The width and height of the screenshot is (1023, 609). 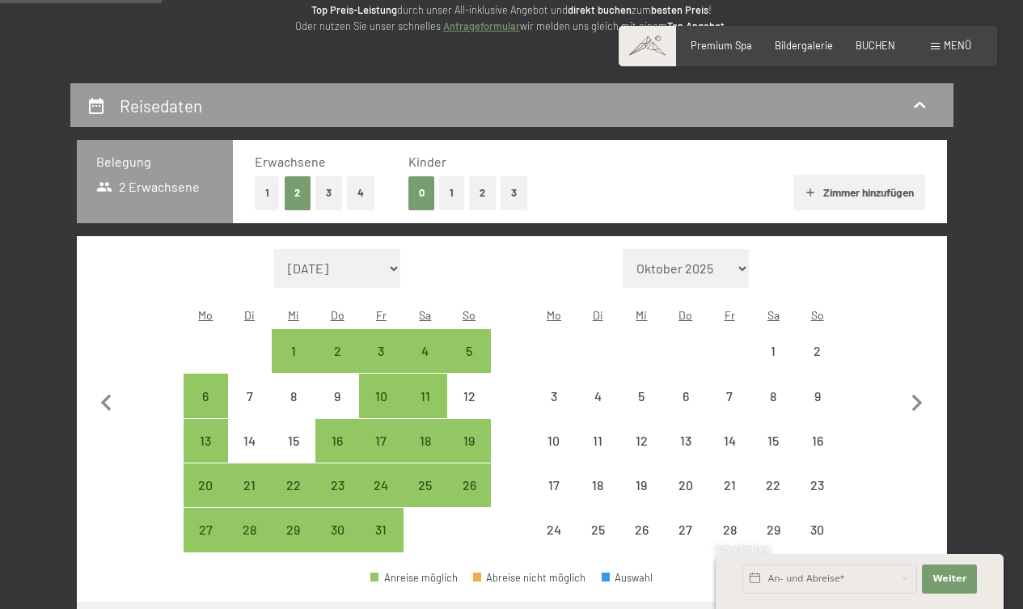 What do you see at coordinates (598, 315) in the screenshot?
I see `abbr: Dienstag` at bounding box center [598, 315].